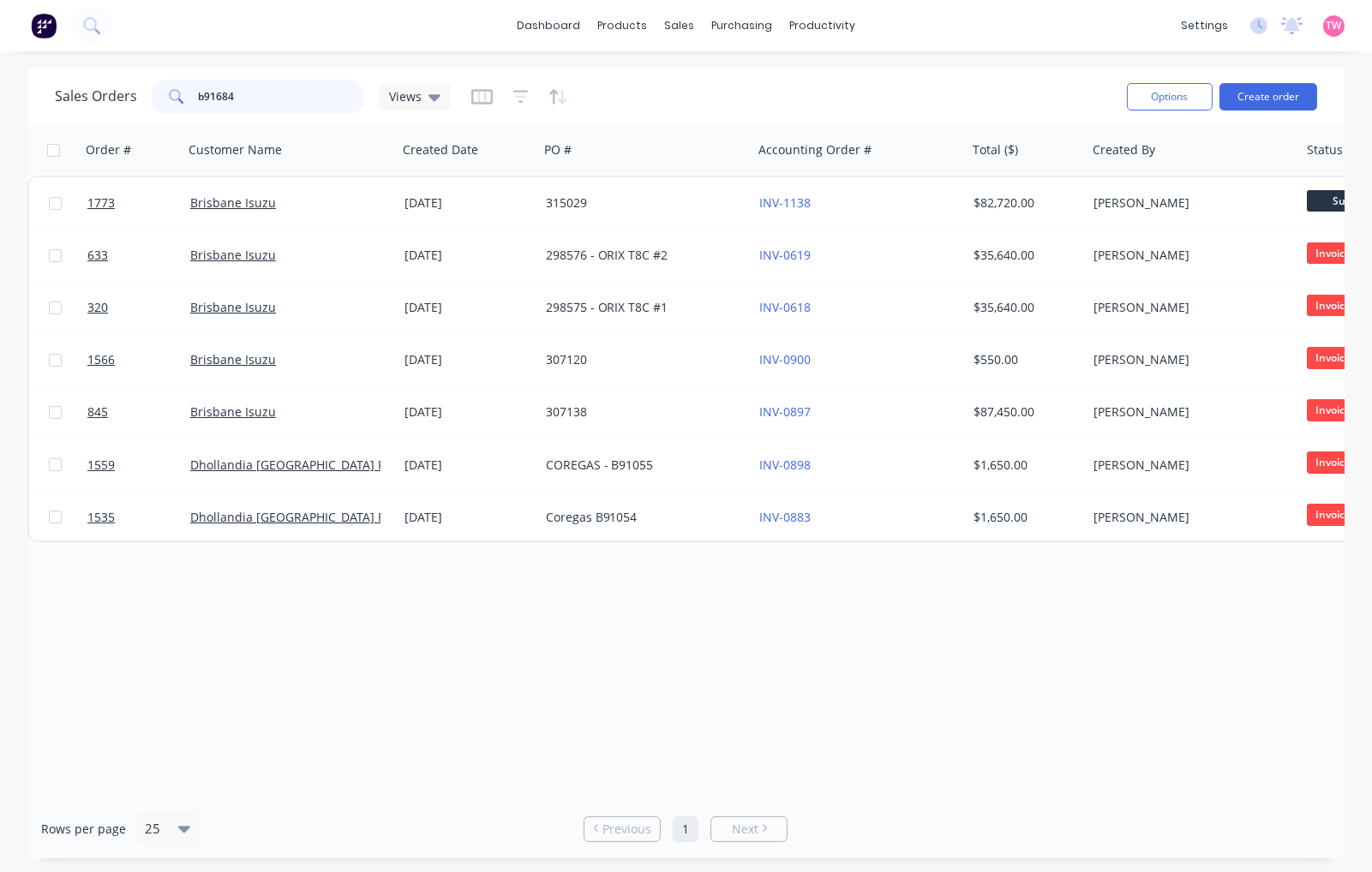  What do you see at coordinates (101, 517) in the screenshot?
I see `span: 1535` at bounding box center [101, 517].